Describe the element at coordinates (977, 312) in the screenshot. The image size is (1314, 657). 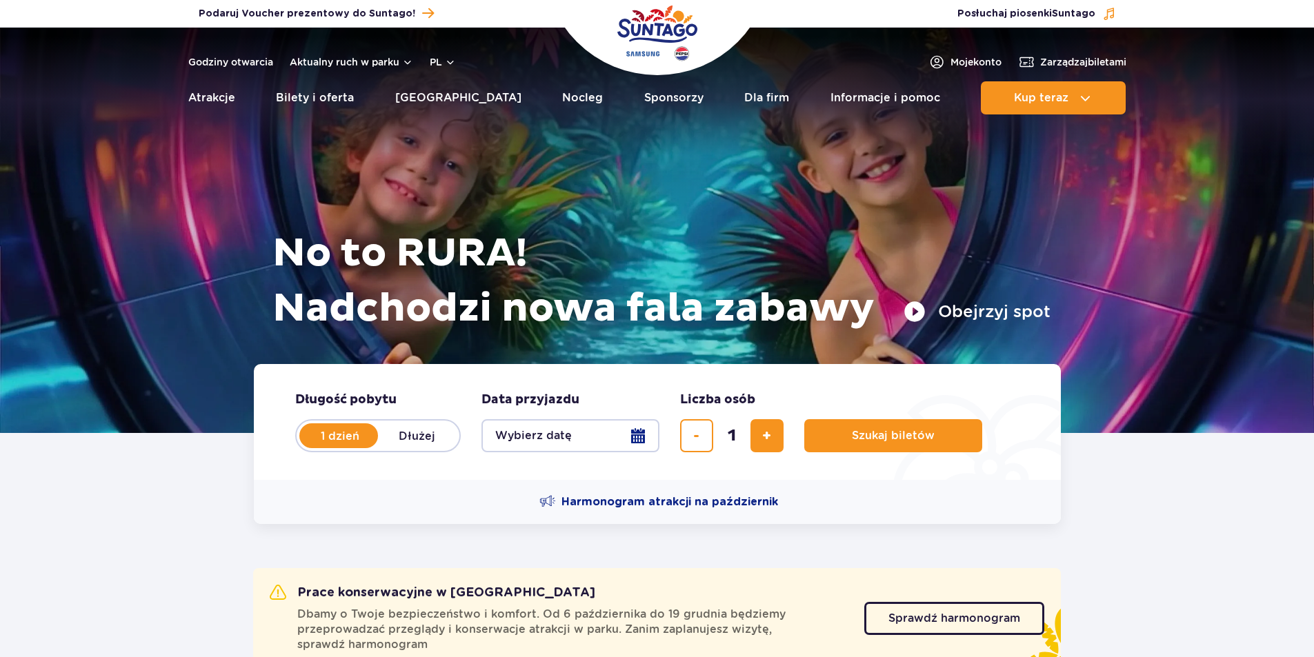
I see `button: Obejrzyj spot` at that location.